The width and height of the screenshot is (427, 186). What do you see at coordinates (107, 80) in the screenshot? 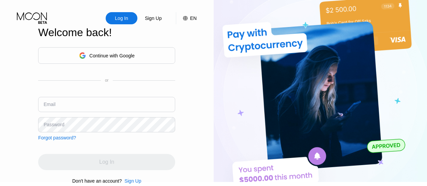
I see `div: or` at bounding box center [107, 80].